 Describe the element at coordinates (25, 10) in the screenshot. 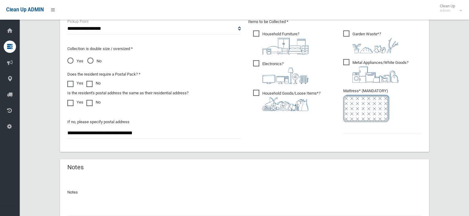

I see `span: Clean Up ADMIN` at that location.